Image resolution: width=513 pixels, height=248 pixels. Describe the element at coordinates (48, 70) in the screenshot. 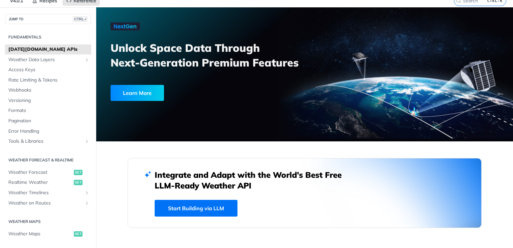

I see `a: Access Keys` at that location.